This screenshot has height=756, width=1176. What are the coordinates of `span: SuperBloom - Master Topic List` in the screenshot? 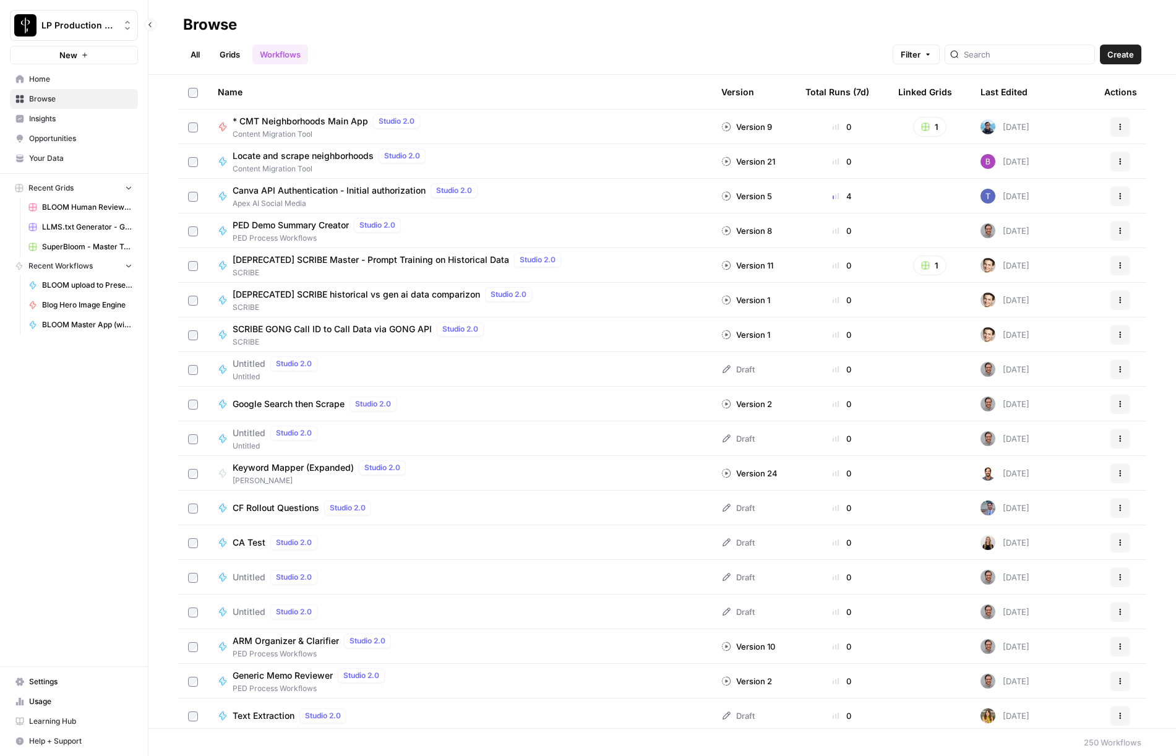 It's located at (87, 247).